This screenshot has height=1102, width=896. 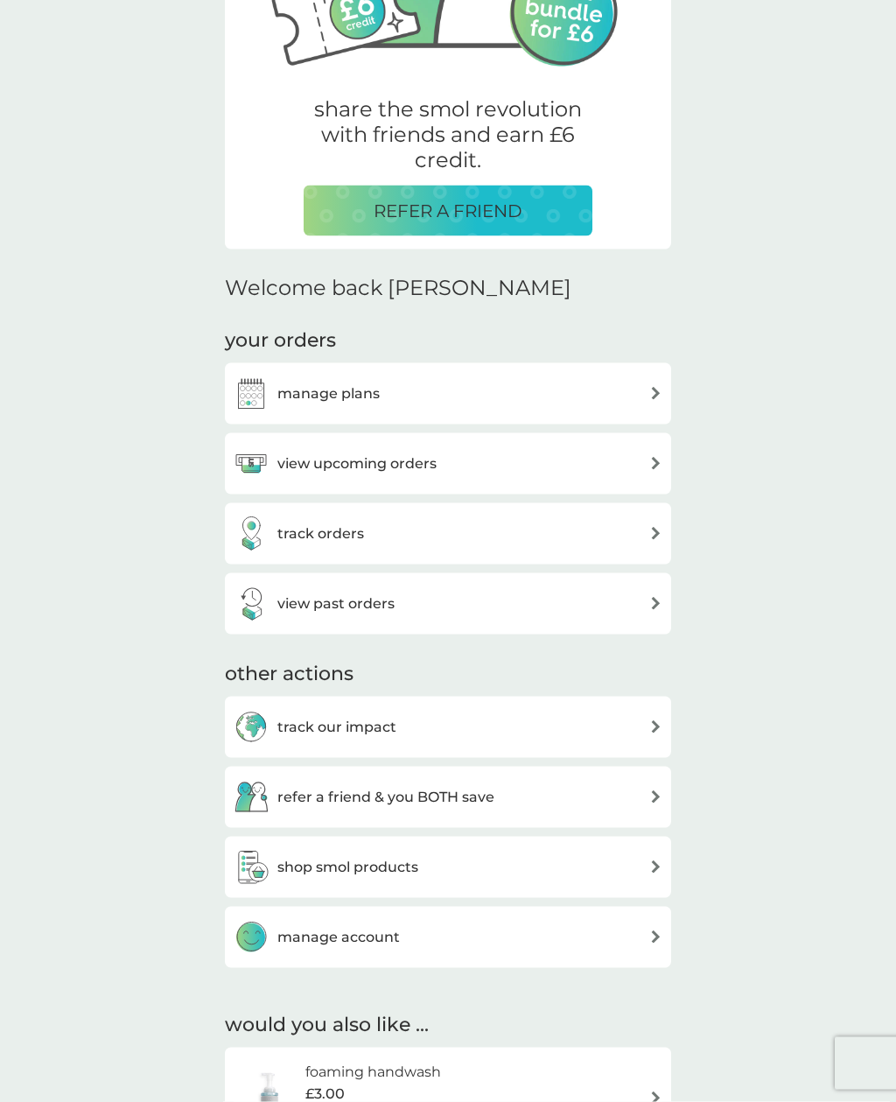 What do you see at coordinates (448, 211) in the screenshot?
I see `button: REFER A FRIEND` at bounding box center [448, 211].